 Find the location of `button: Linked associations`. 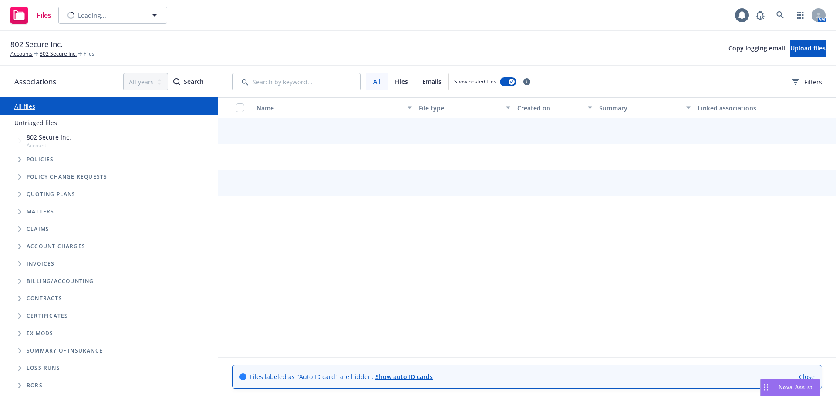

button: Linked associations is located at coordinates (743, 108).